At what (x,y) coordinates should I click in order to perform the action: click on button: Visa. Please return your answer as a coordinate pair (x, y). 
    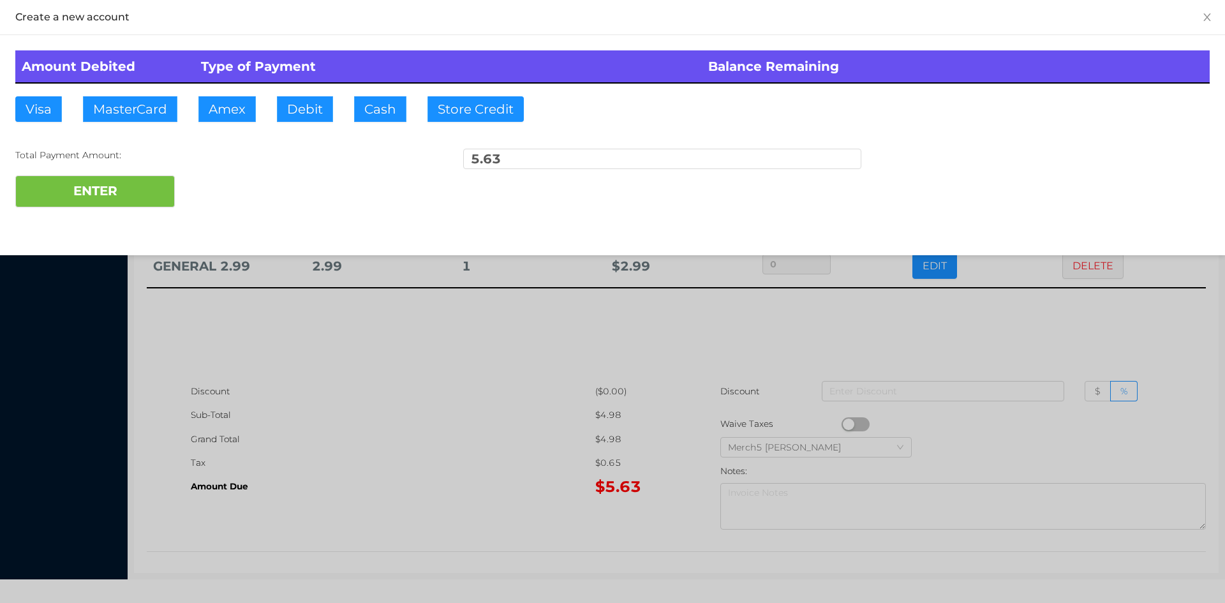
    Looking at the image, I should click on (38, 109).